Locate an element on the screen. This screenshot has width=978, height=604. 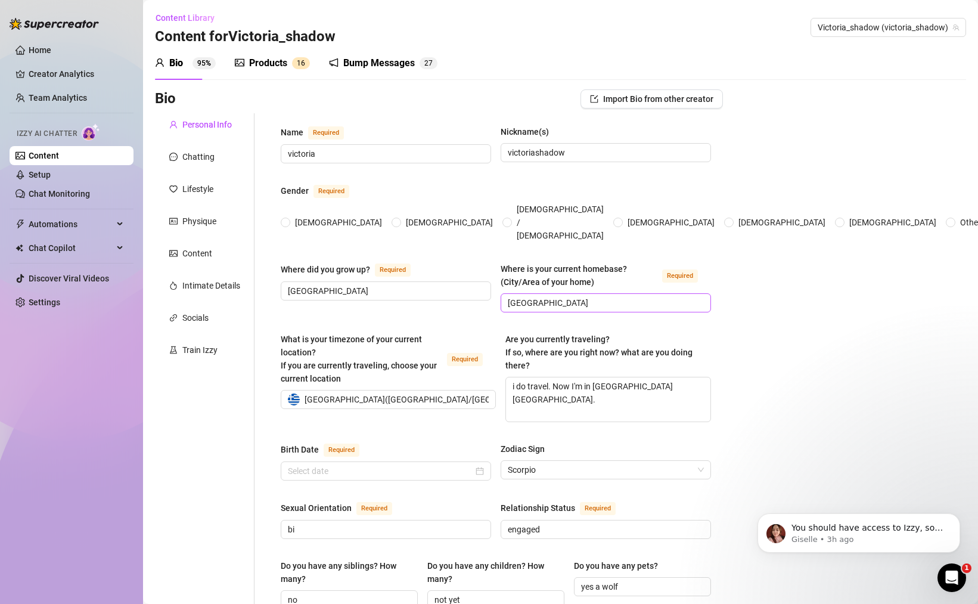
span: Izzy AI Chatter is located at coordinates (47, 134).